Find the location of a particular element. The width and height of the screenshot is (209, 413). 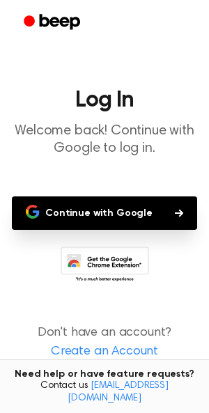

p: Welcome back! Continue with Google to log in. is located at coordinates (104, 140).